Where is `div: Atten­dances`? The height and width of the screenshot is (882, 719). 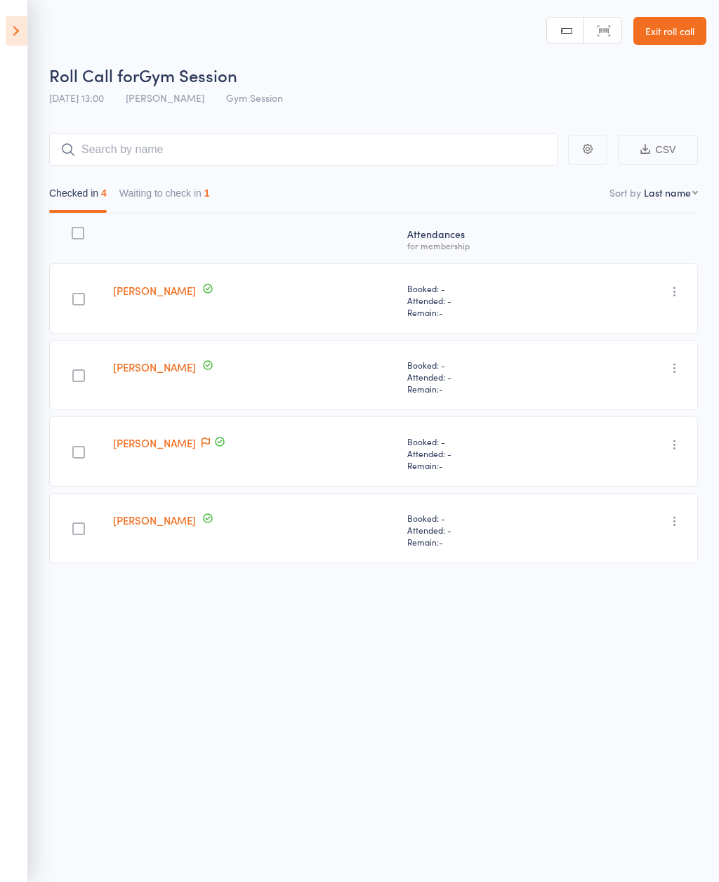
div: Atten­dances is located at coordinates (489, 238).